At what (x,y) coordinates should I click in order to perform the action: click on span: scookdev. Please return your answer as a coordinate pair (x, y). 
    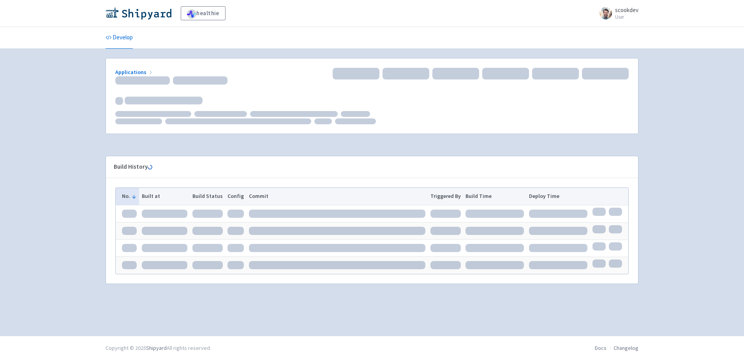
    Looking at the image, I should click on (627, 10).